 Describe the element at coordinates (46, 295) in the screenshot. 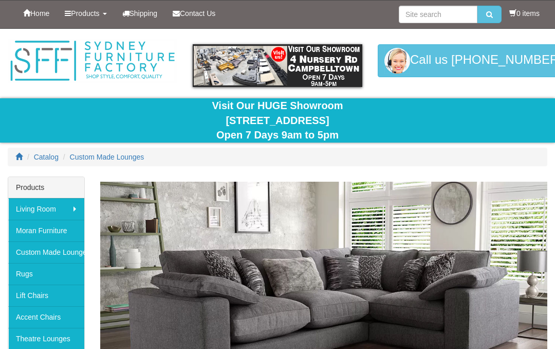

I see `a: Lift Chairs` at that location.